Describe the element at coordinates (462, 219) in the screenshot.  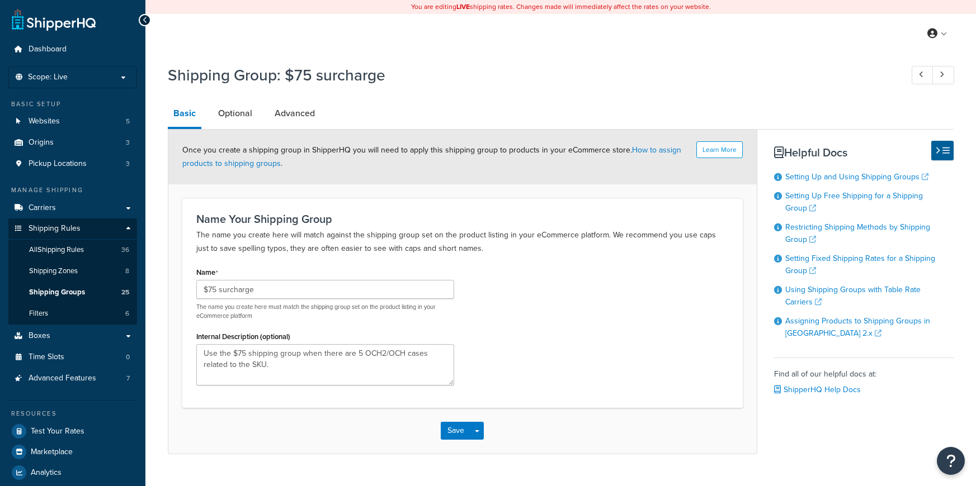
I see `h3: Name Your Shipping Group` at that location.